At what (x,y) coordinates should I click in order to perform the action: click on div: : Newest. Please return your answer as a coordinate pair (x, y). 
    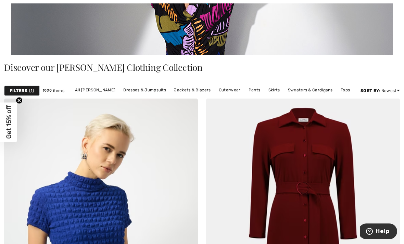
    Looking at the image, I should click on (380, 91).